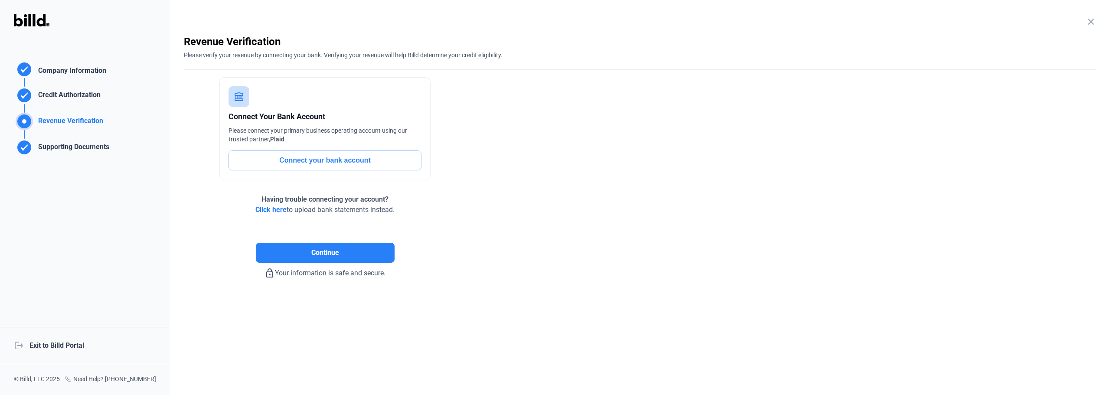  What do you see at coordinates (32, 20) in the screenshot?
I see `img: Billd Logo` at bounding box center [32, 20].